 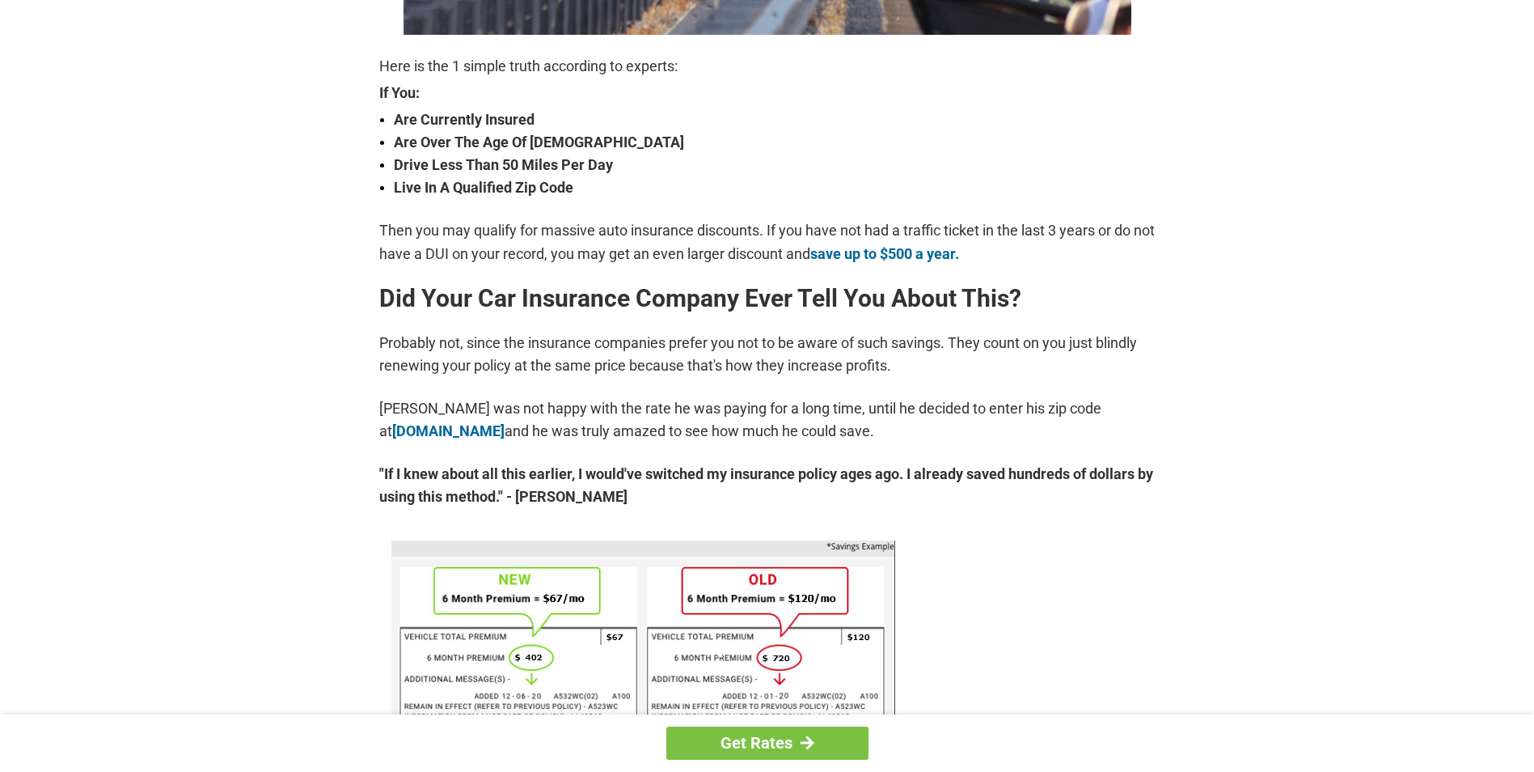 What do you see at coordinates (767, 298) in the screenshot?
I see `h2: Did Your Car Insurance Company Ever Tell You About This?` at bounding box center [767, 298].